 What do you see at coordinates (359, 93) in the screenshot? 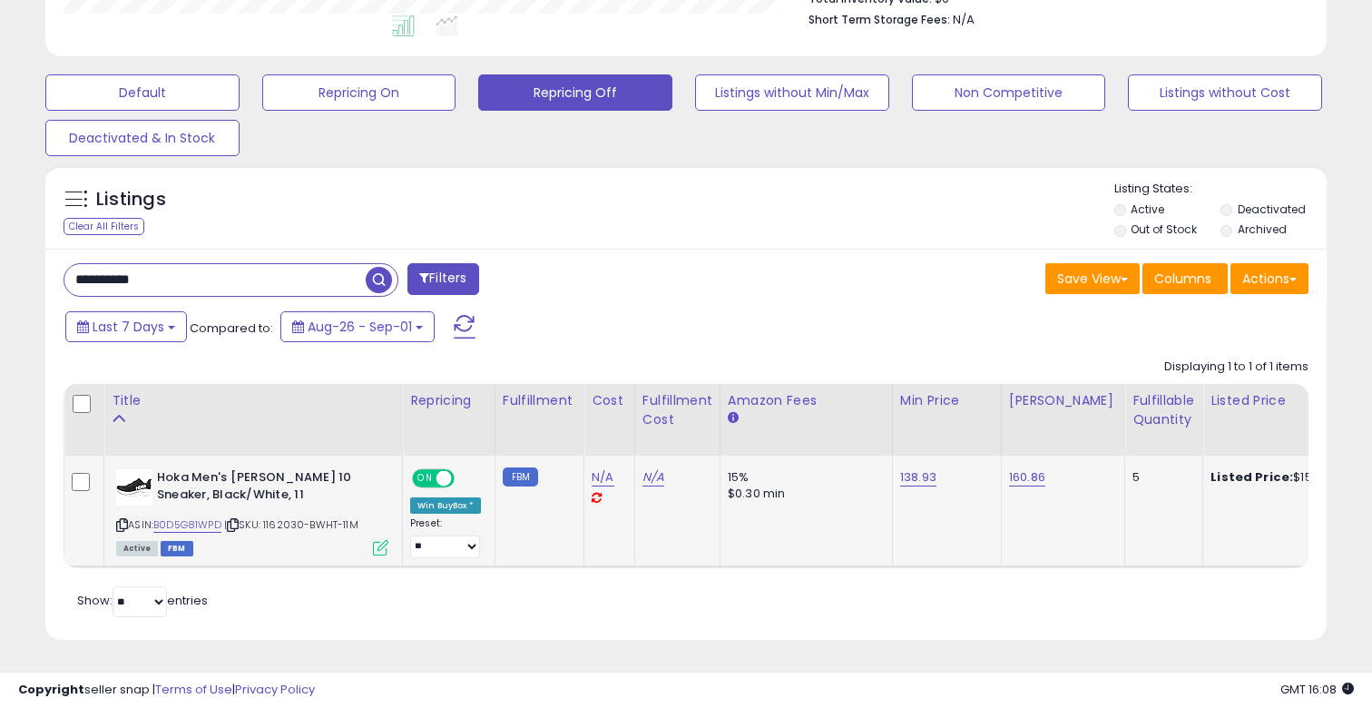
I see `button: Repricing On` at bounding box center [359, 93].